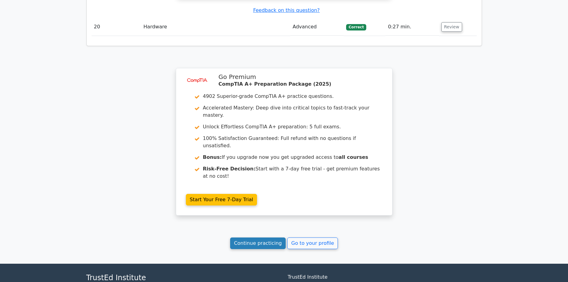 The width and height of the screenshot is (568, 282). What do you see at coordinates (452, 27) in the screenshot?
I see `button: Review` at bounding box center [452, 27].